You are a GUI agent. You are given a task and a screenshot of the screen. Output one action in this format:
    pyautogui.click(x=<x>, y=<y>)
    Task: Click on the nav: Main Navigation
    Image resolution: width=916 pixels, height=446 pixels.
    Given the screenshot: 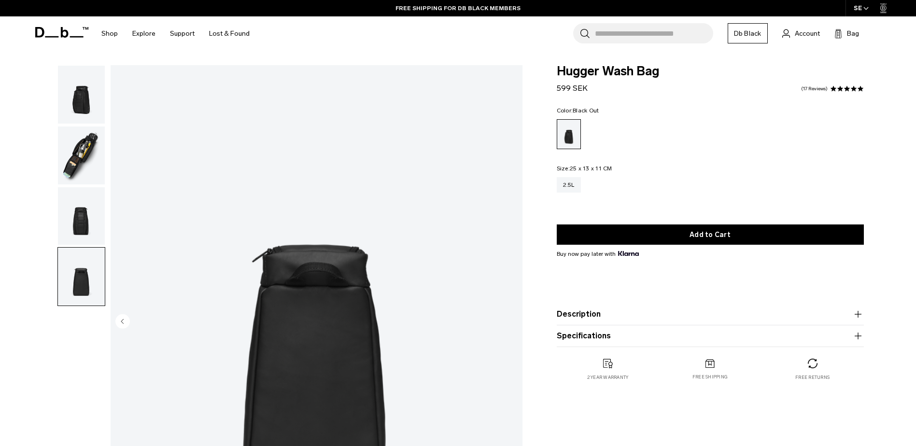 What is the action you would take?
    pyautogui.click(x=175, y=33)
    